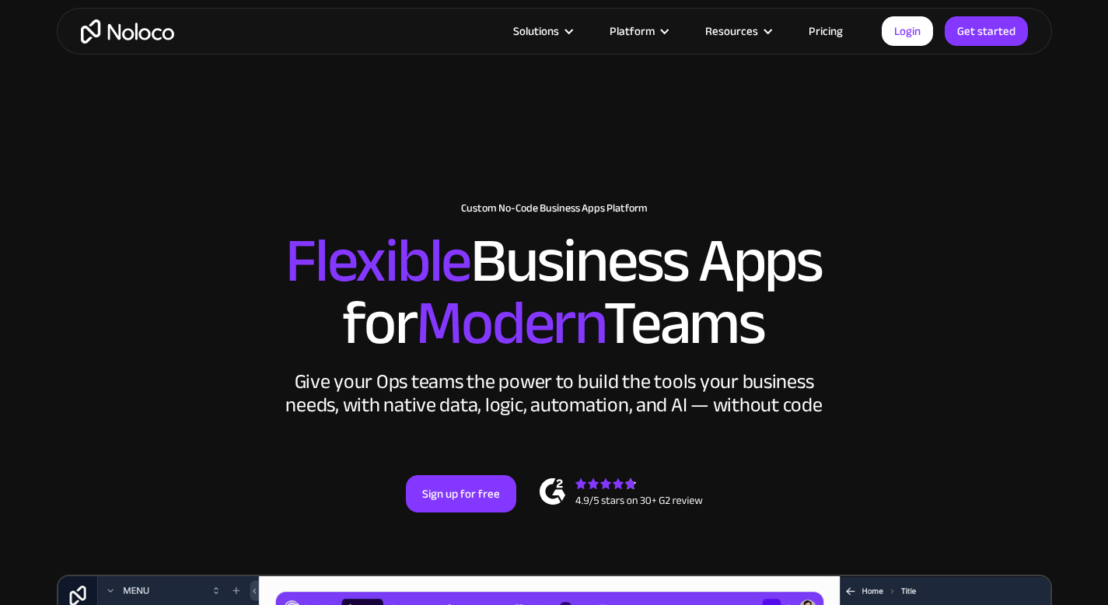 The height and width of the screenshot is (605, 1108). What do you see at coordinates (554, 208) in the screenshot?
I see `h1: Custom No-Code Business Apps Platform` at bounding box center [554, 208].